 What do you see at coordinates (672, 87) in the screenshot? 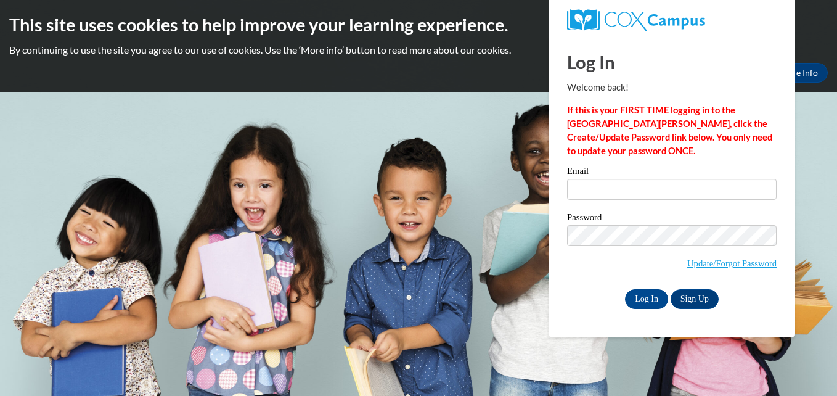
I see `p: Welcome back!` at bounding box center [672, 87].